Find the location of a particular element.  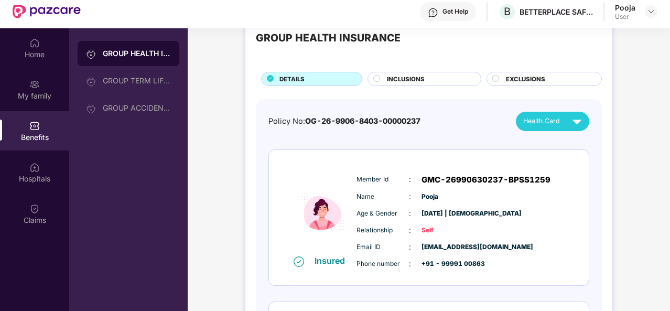

img: svg+xml;base64,PHN2ZyBpZD0iQmVuZWZpdHMiIHhtbG5zPSJodHRwOi8vd3d3LnczLm9yZy8yMDAwL3N2ZyIgd2lkdGg9Ij... is located at coordinates (35, 126).